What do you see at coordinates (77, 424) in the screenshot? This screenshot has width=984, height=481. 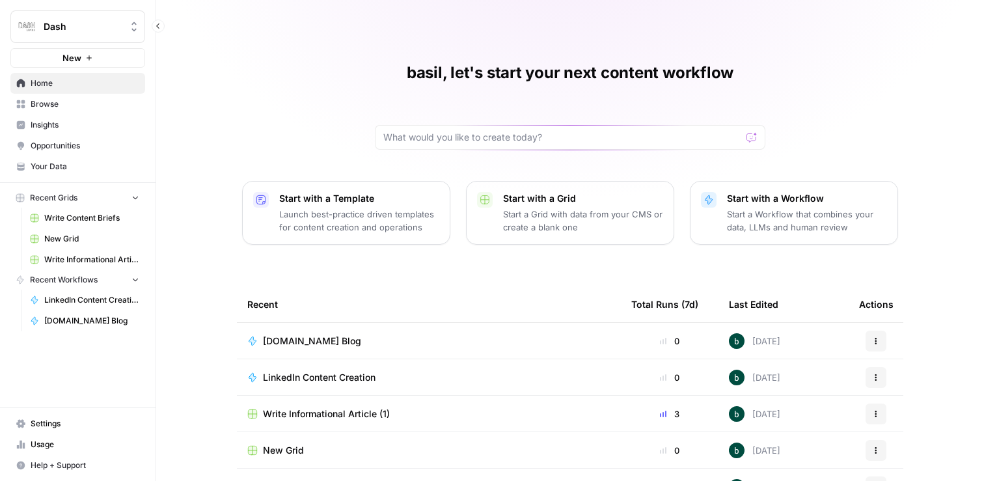 I see `a: Settings` at bounding box center [77, 424].